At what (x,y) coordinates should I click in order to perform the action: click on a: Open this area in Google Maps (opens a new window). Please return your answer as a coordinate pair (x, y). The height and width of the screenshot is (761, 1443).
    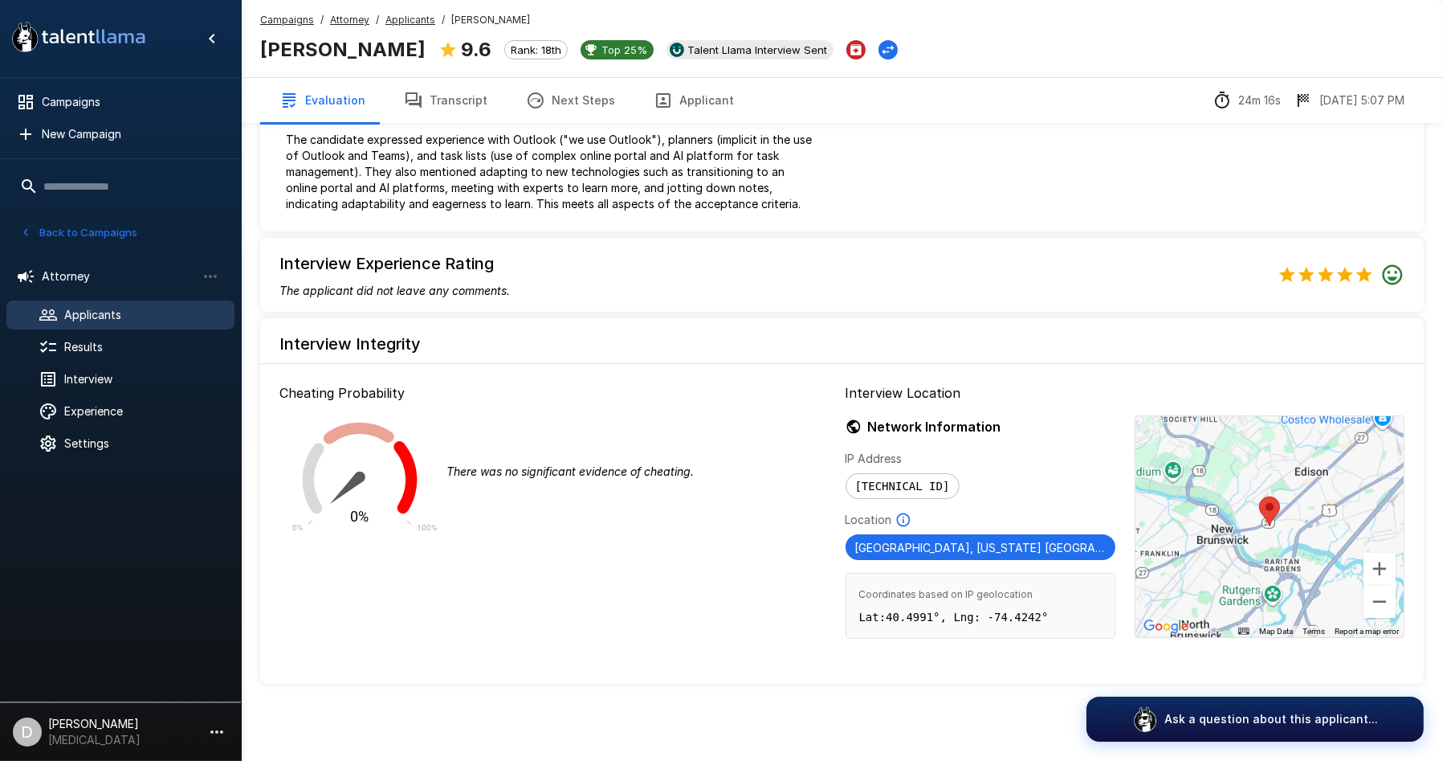
    Looking at the image, I should click on (1166, 627).